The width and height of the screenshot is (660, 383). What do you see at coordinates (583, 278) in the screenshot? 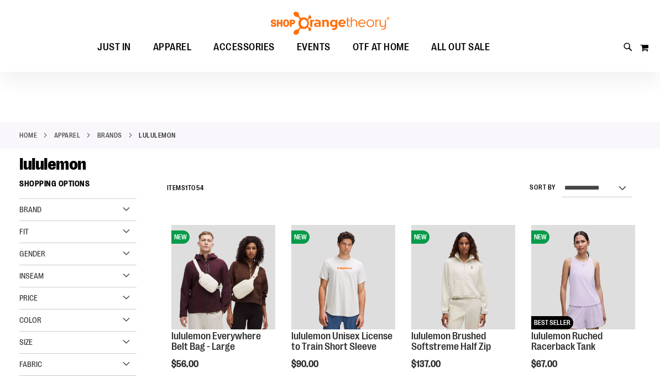
I see `a: lululemon Ruched Racerback TankNEWBEST SELLER` at bounding box center [583, 278].